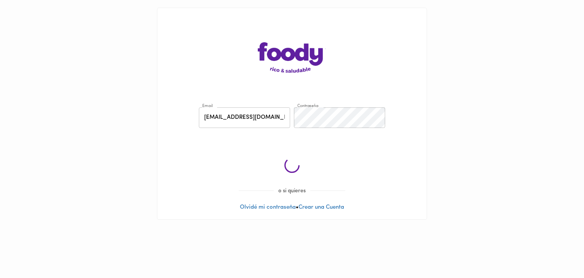  I want to click on a: Crear una Cuenta, so click(321, 207).